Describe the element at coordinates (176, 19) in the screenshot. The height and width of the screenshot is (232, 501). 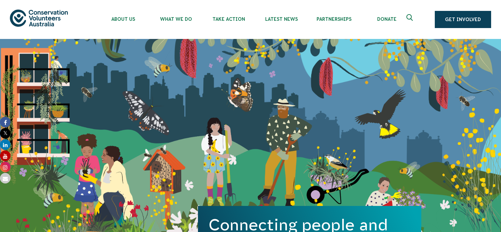
I see `span: What We Do` at that location.